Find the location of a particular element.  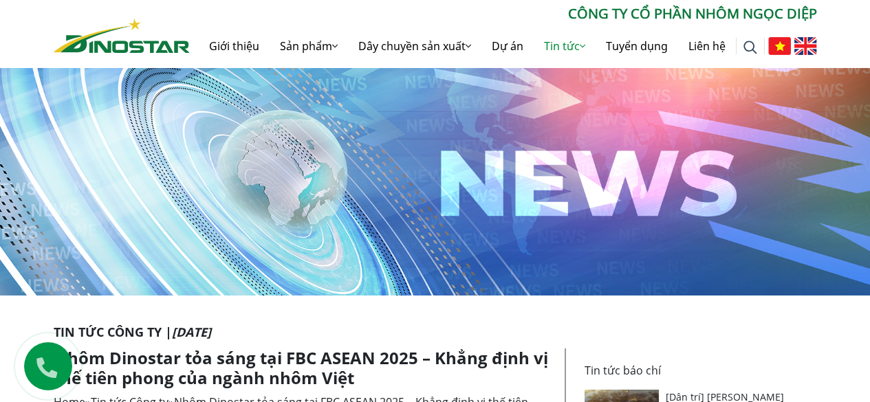

p: Tin tức Công ty | is located at coordinates (435, 332).